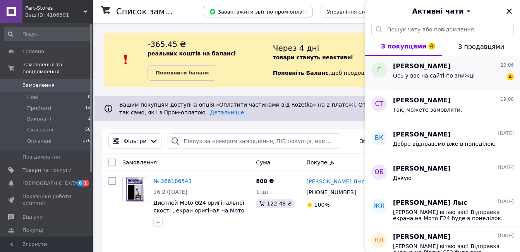 This screenshot has height=252, width=520. Describe the element at coordinates (166, 44) in the screenshot. I see `span: -365.45 ₴` at that location.